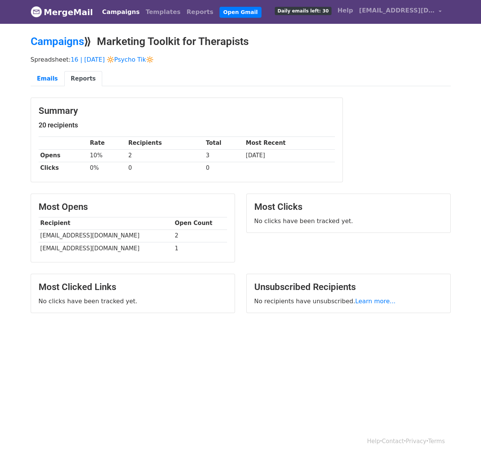 The height and width of the screenshot is (456, 481). Describe the element at coordinates (107, 155) in the screenshot. I see `td: 10%` at that location.